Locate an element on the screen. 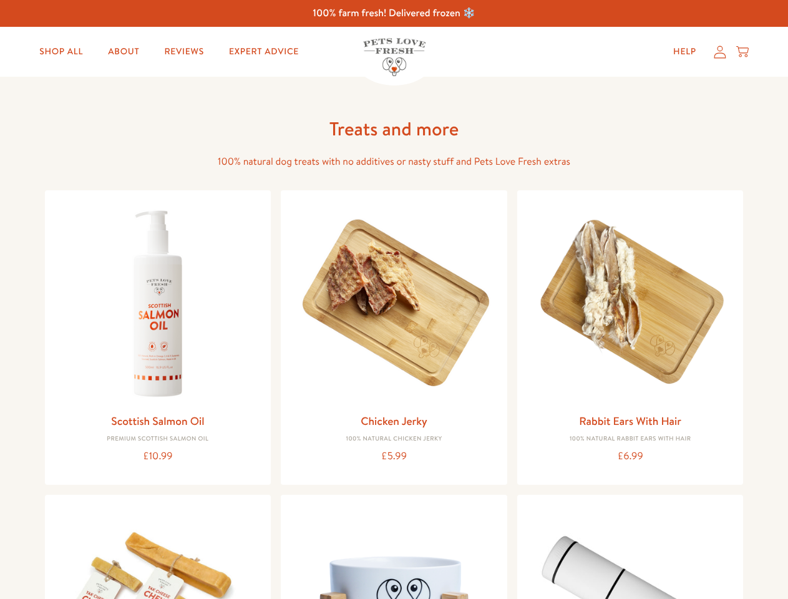 The width and height of the screenshot is (788, 599). div: Premium Scottish Salmon Oil is located at coordinates (158, 439).